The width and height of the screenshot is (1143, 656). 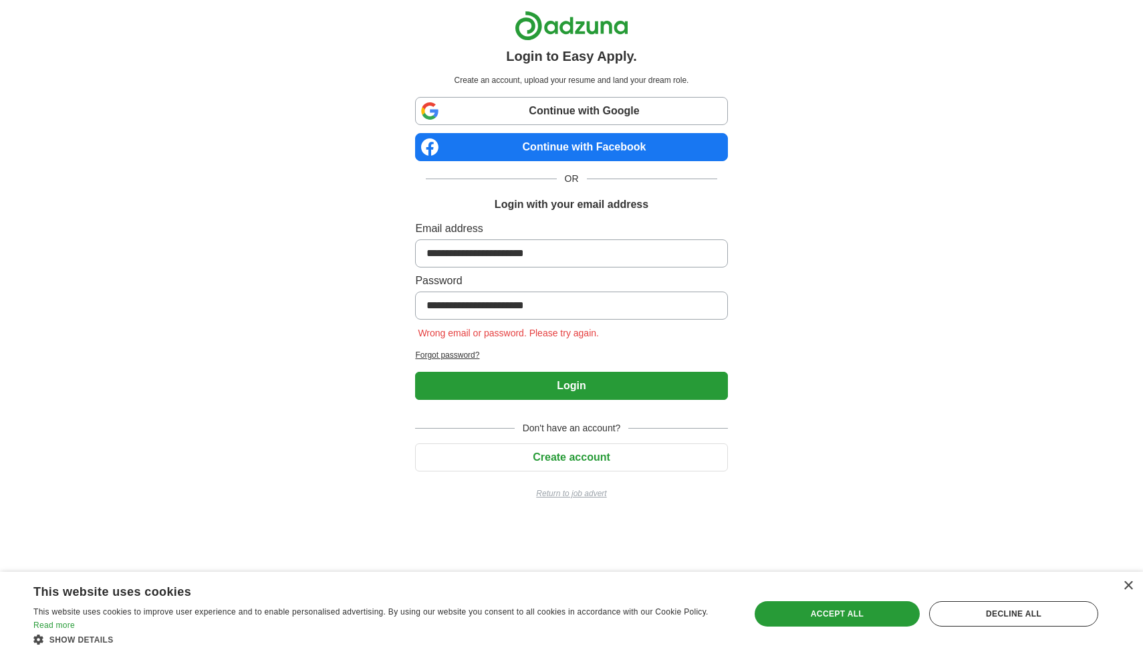 I want to click on a: Continue with Google, so click(x=571, y=111).